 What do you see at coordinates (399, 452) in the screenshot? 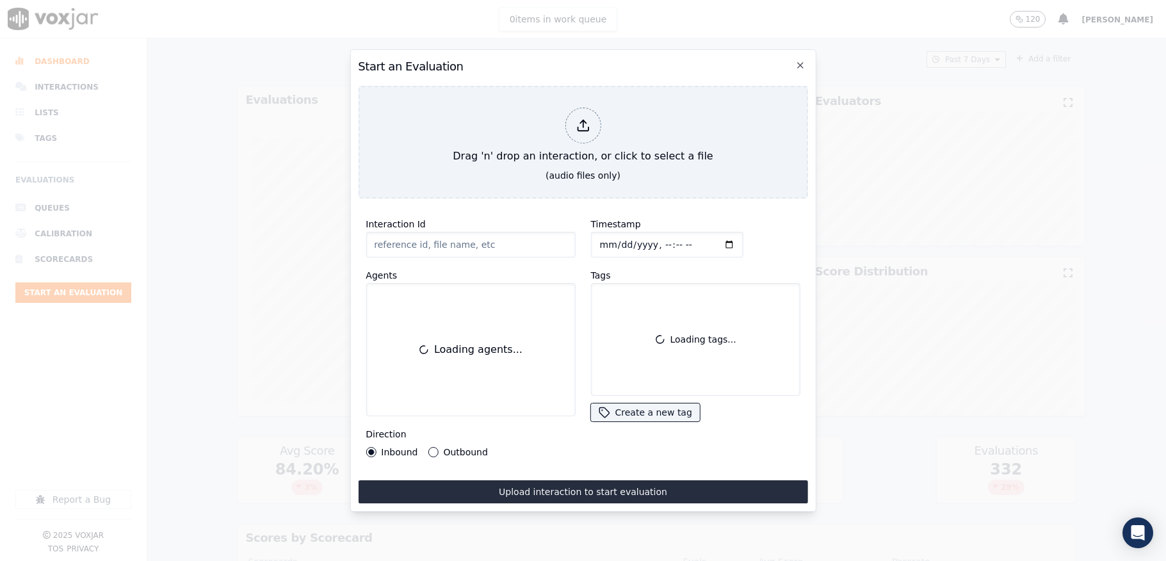
I see `label: Inbound` at bounding box center [399, 452].